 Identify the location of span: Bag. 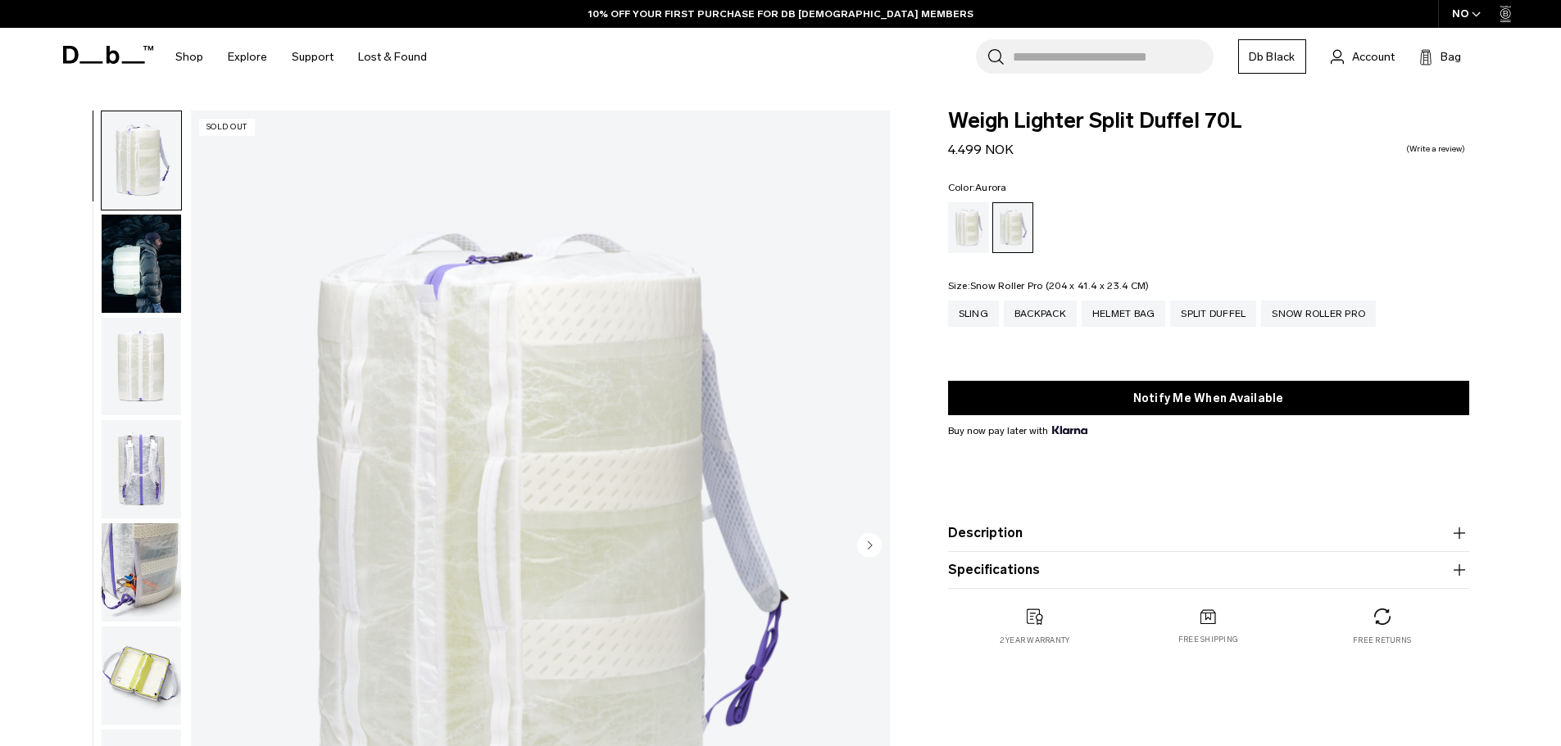
(1450, 57).